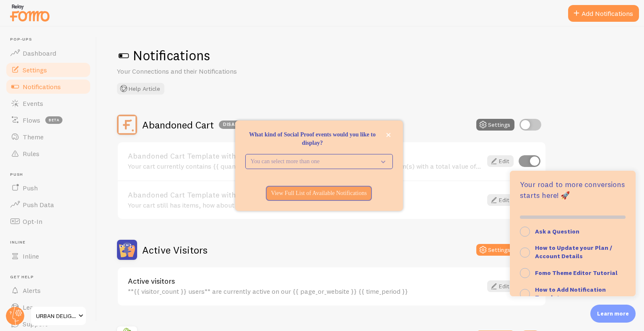 The height and width of the screenshot is (331, 644). What do you see at coordinates (33, 103) in the screenshot?
I see `span: Events` at bounding box center [33, 103].